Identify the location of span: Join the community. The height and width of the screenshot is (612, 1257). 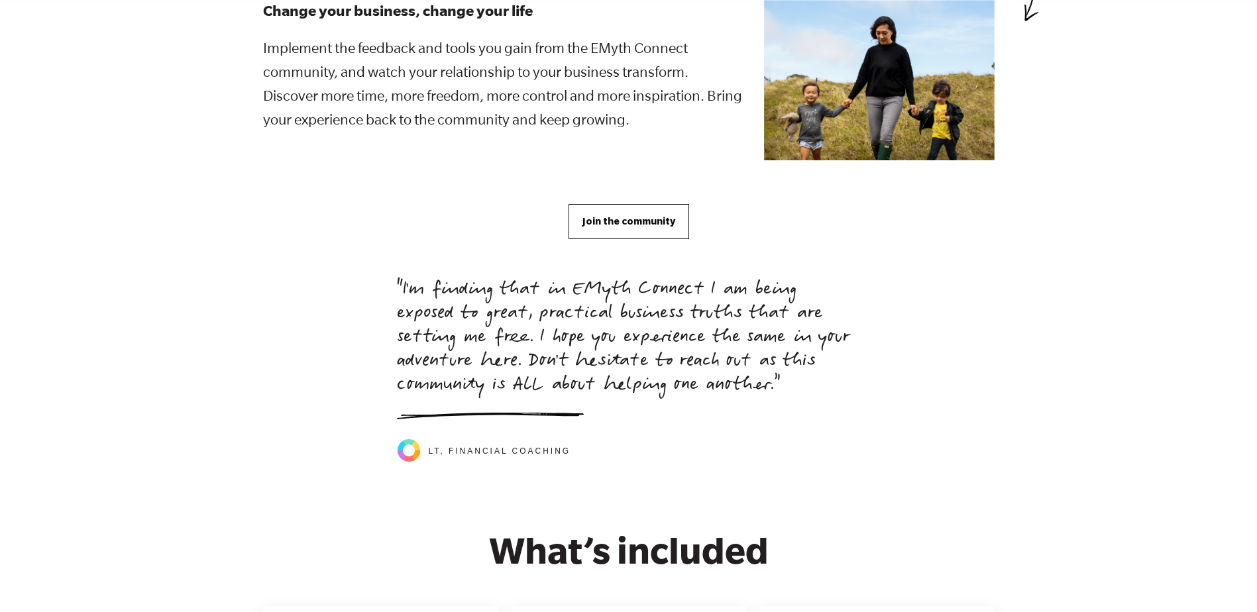
(629, 221).